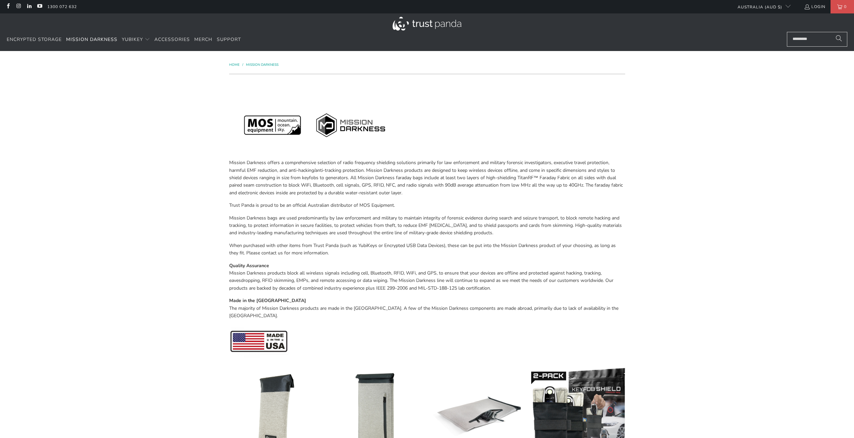  What do you see at coordinates (235, 65) in the screenshot?
I see `a: Home` at bounding box center [235, 65].